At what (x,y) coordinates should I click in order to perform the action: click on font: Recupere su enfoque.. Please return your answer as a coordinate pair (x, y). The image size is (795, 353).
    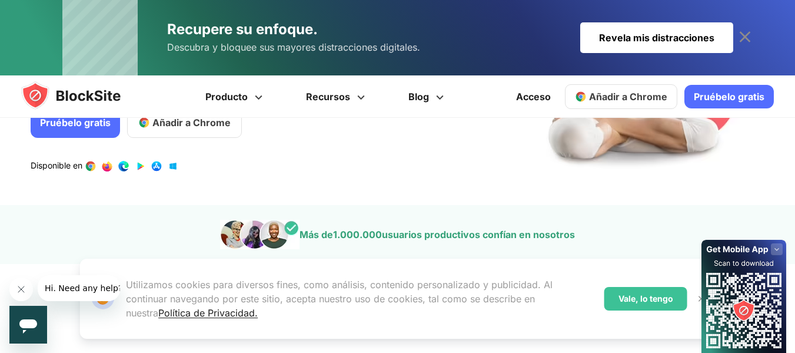
    Looking at the image, I should click on (243, 29).